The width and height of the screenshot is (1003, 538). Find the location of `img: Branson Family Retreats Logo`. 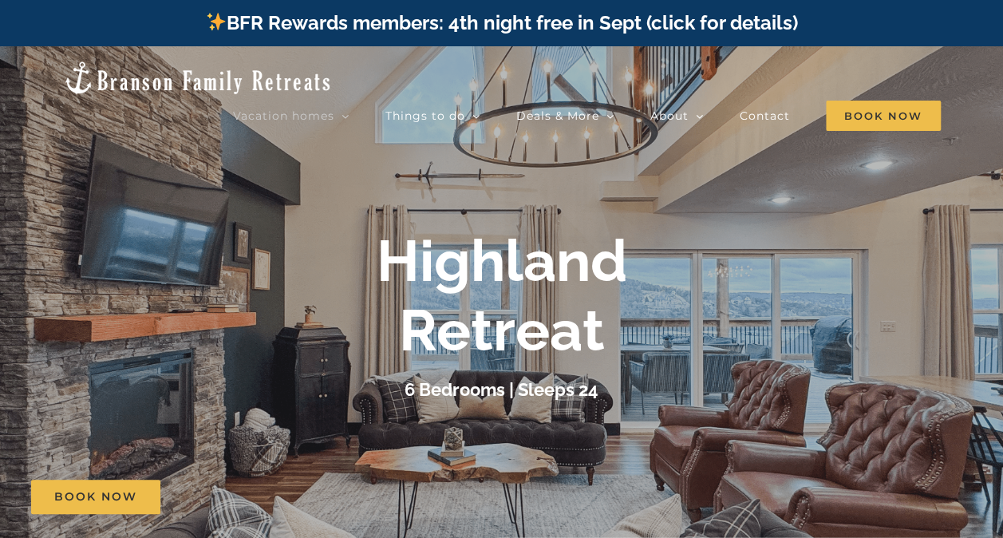

img: Branson Family Retreats Logo is located at coordinates (197, 77).